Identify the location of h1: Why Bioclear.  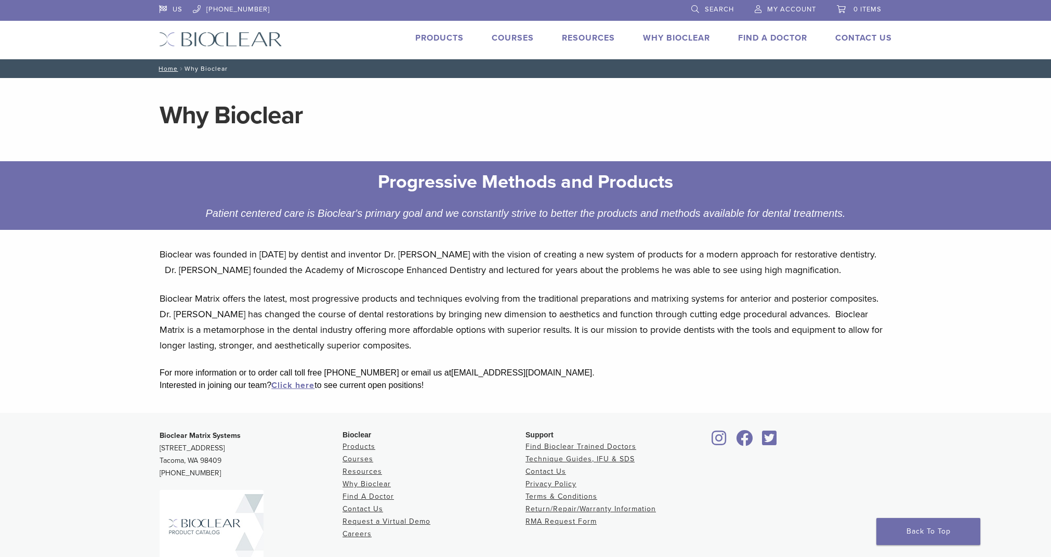
(526, 115).